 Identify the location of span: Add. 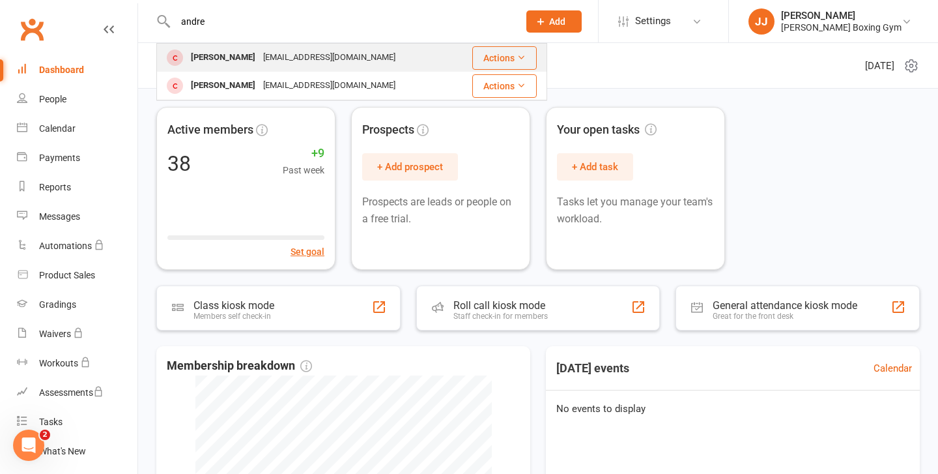
(557, 22).